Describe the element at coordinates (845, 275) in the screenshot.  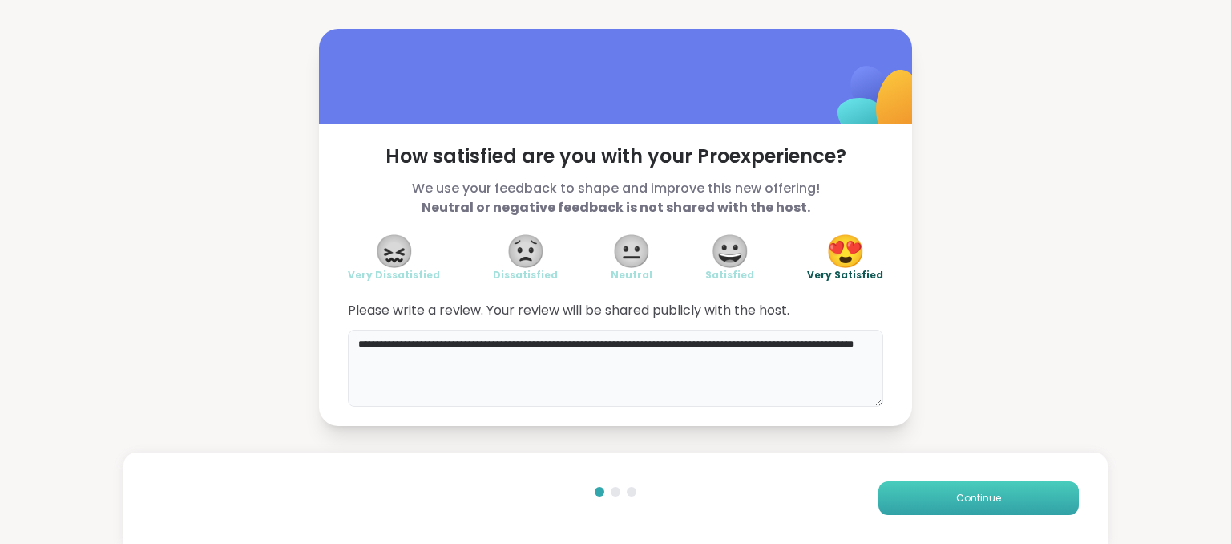
I see `span: Very Satisfied` at that location.